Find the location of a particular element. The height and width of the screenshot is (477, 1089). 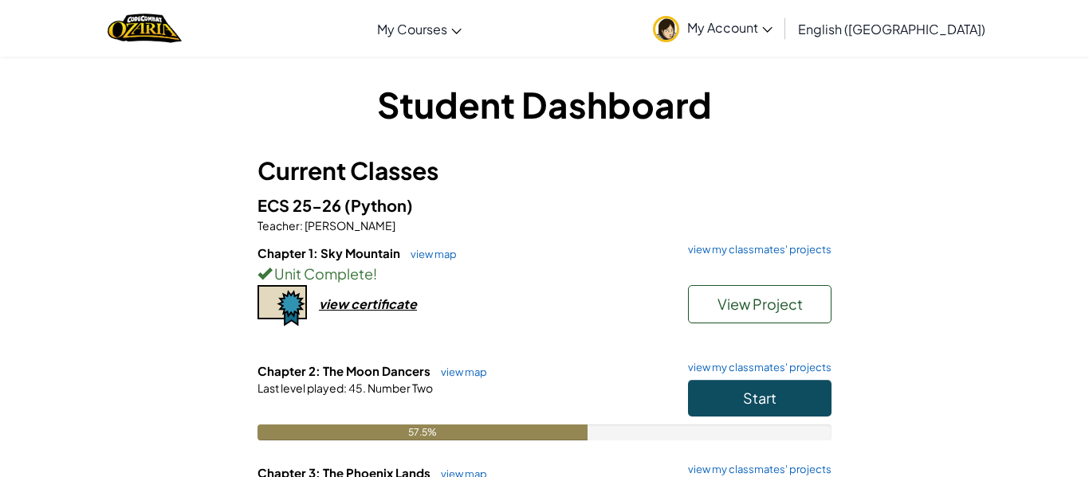

span: Chapter 2: The Moon Dancers is located at coordinates (345, 371).